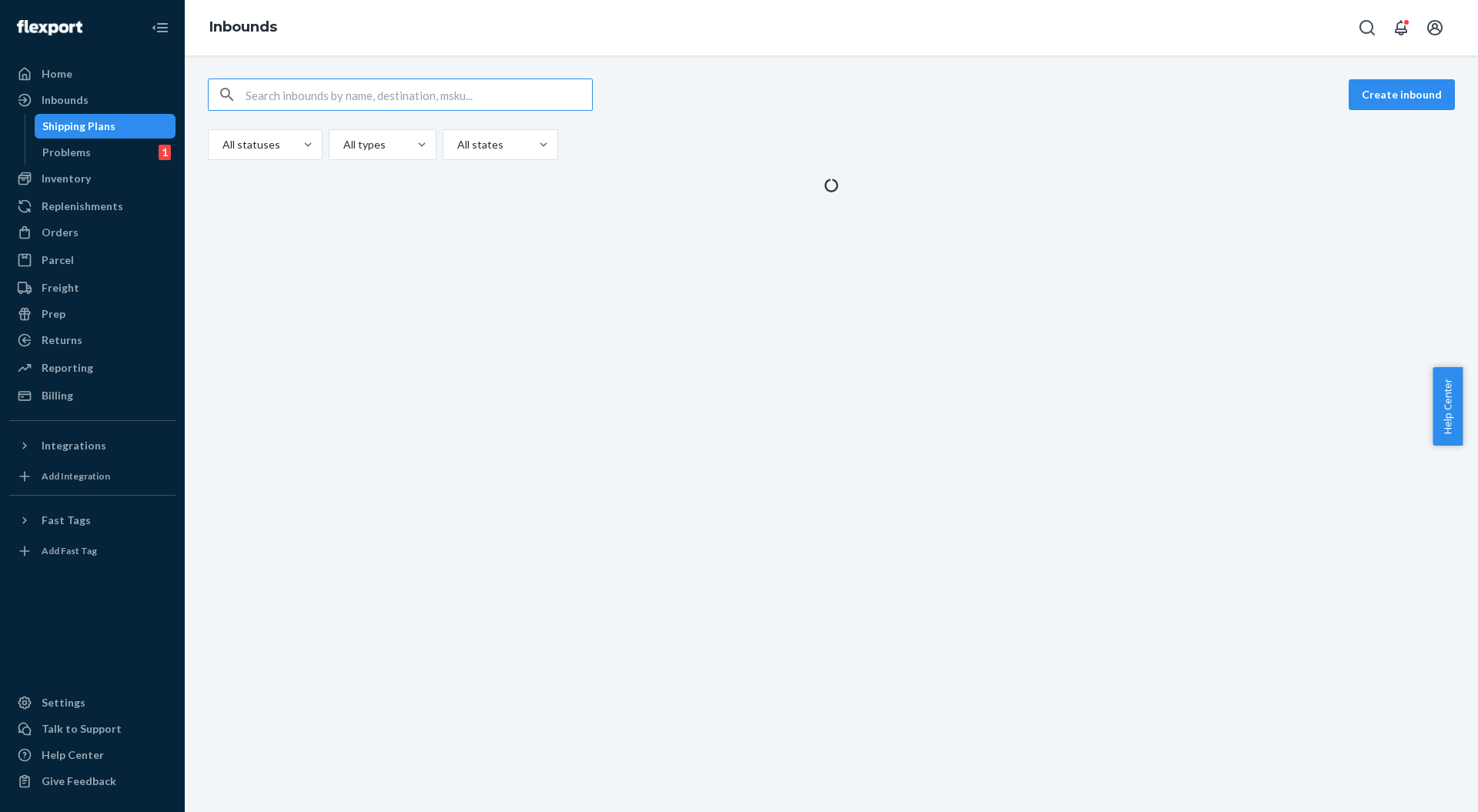  I want to click on input: All statuses, so click(221, 144).